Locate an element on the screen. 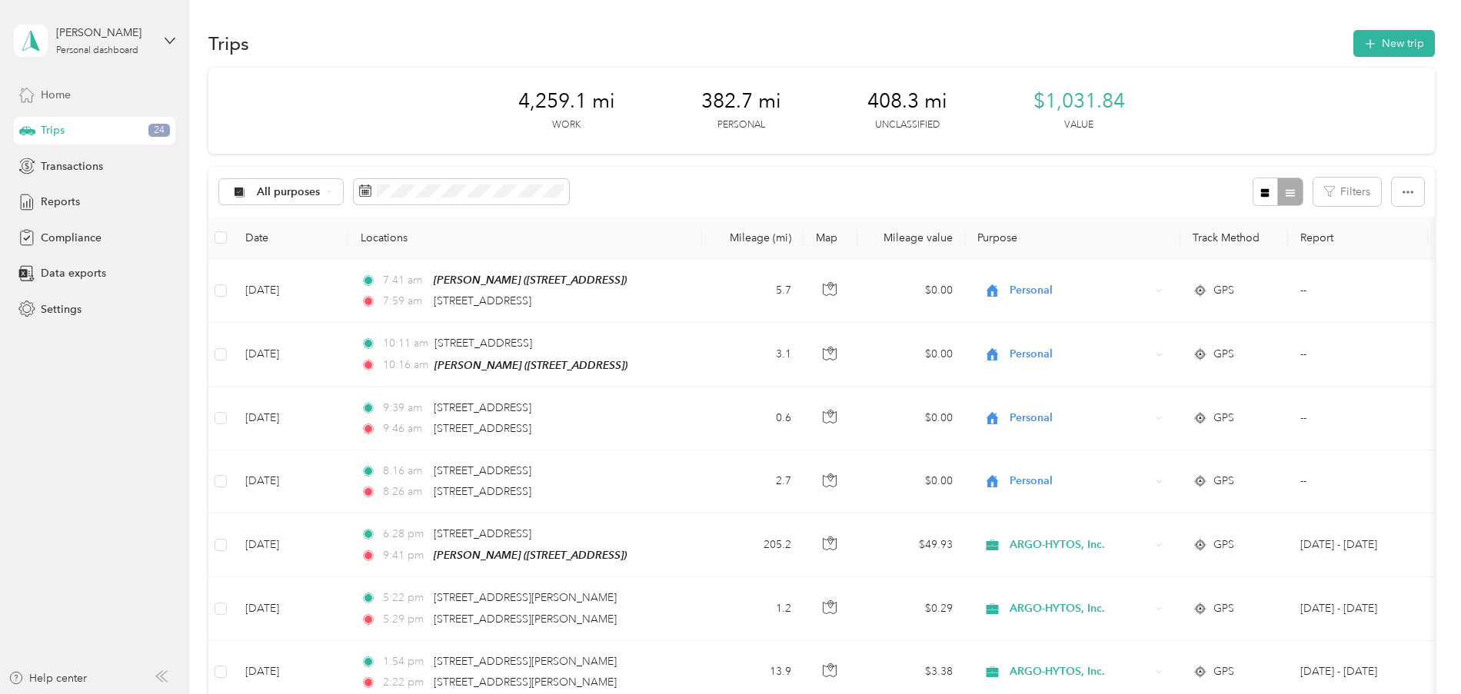 Image resolution: width=1461 pixels, height=694 pixels. span: 7:59 am is located at coordinates (404, 301).